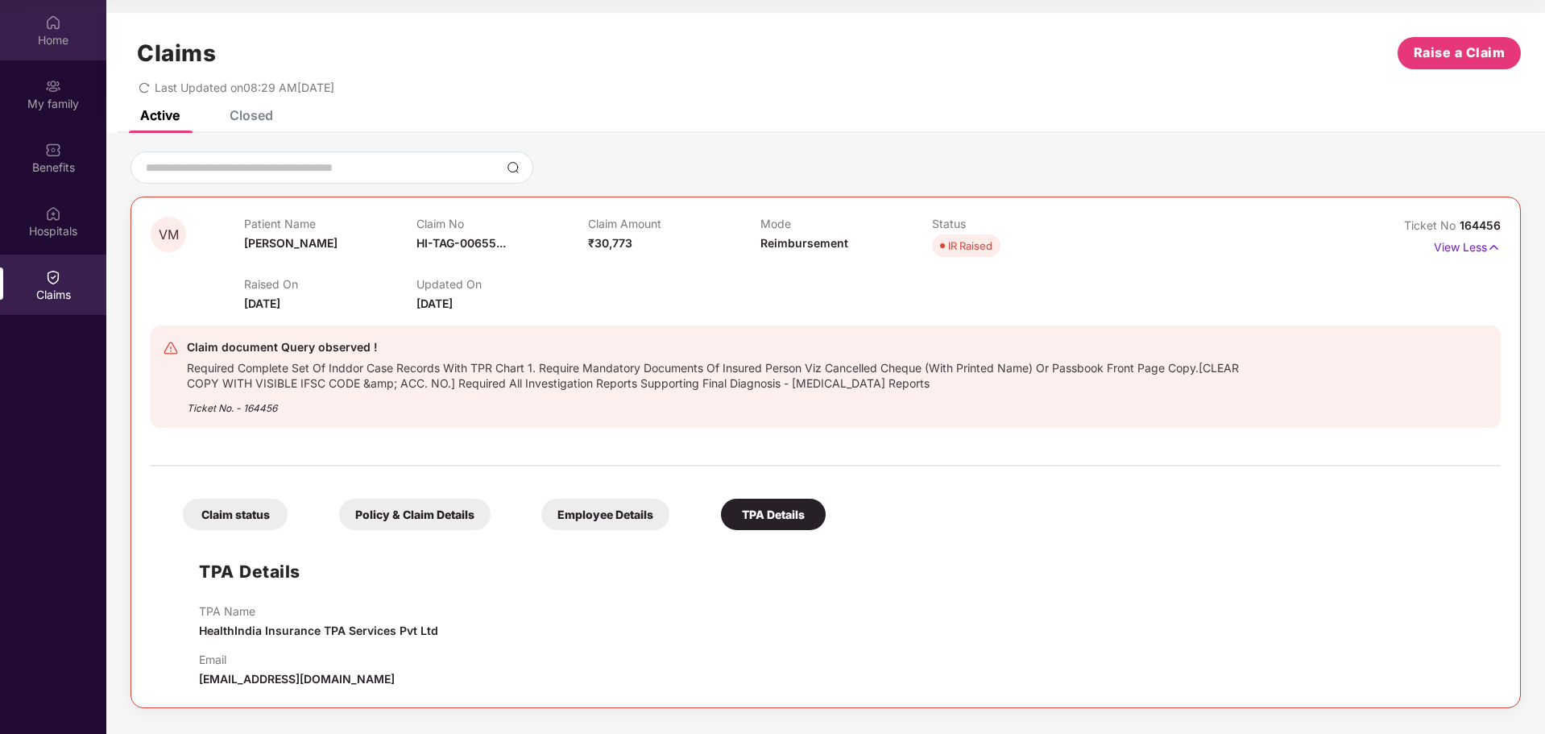 The height and width of the screenshot is (734, 1545). Describe the element at coordinates (1466, 245) in the screenshot. I see `p: View Less` at that location.